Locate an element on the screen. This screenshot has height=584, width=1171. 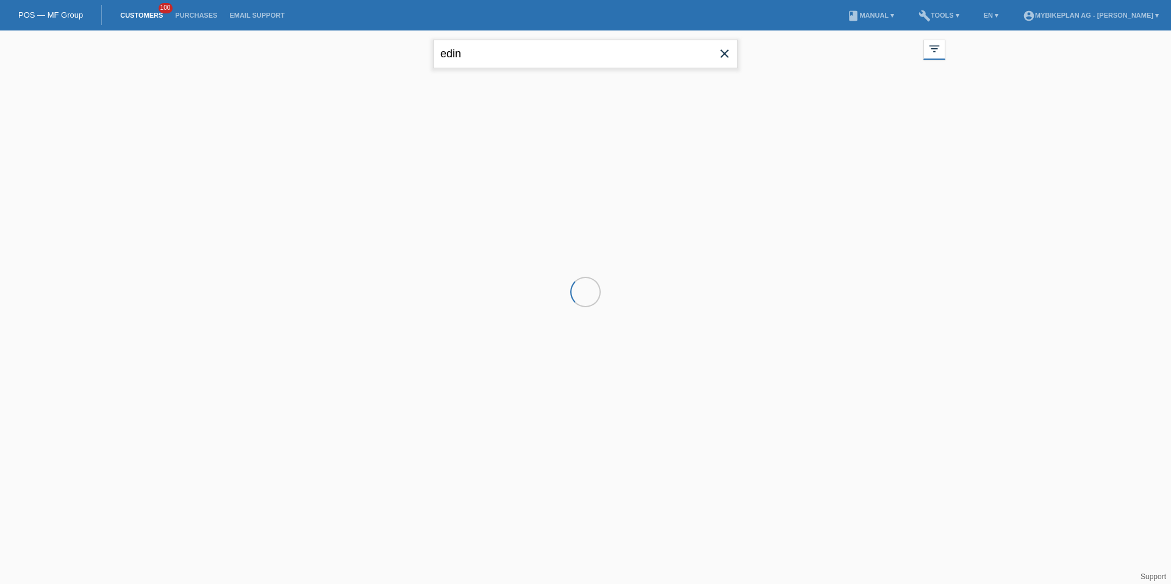
i: build is located at coordinates (924, 16).